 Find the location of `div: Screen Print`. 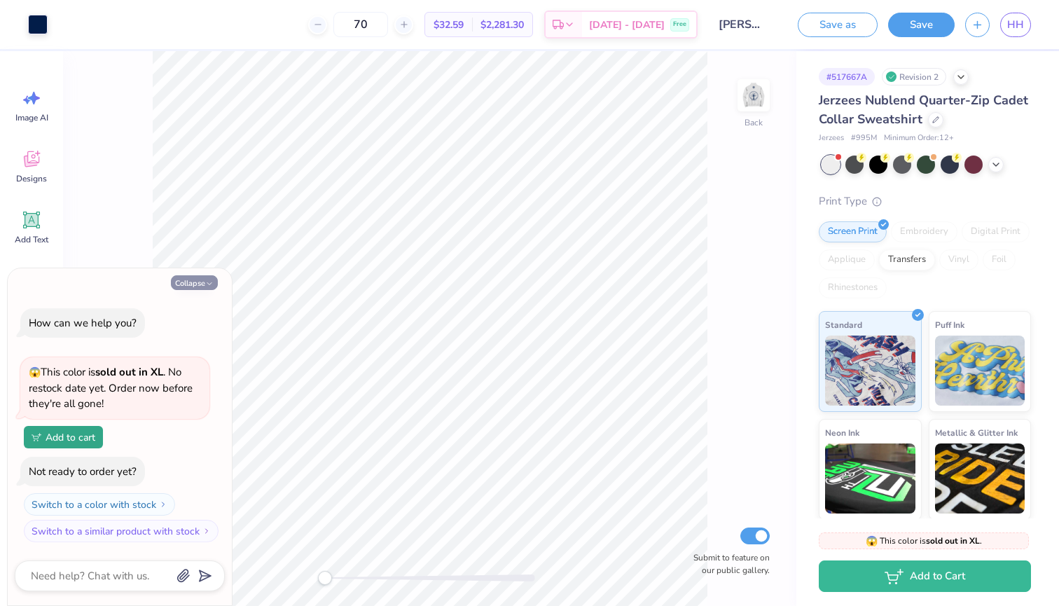

div: Screen Print is located at coordinates (853, 232).